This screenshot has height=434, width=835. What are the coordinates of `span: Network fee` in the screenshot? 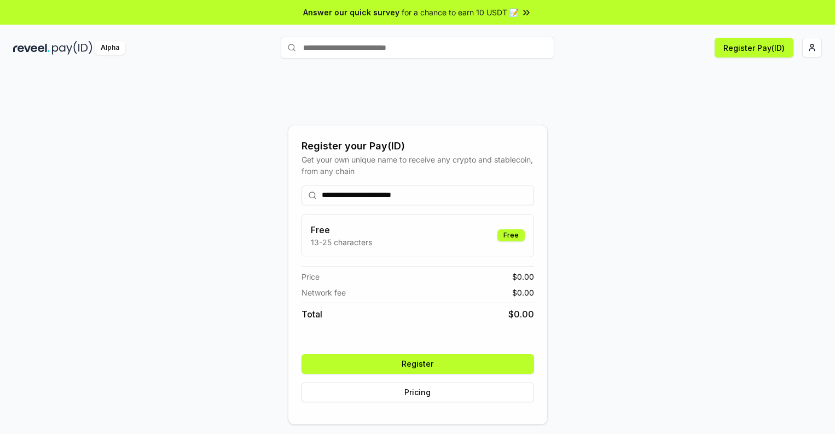 It's located at (324, 292).